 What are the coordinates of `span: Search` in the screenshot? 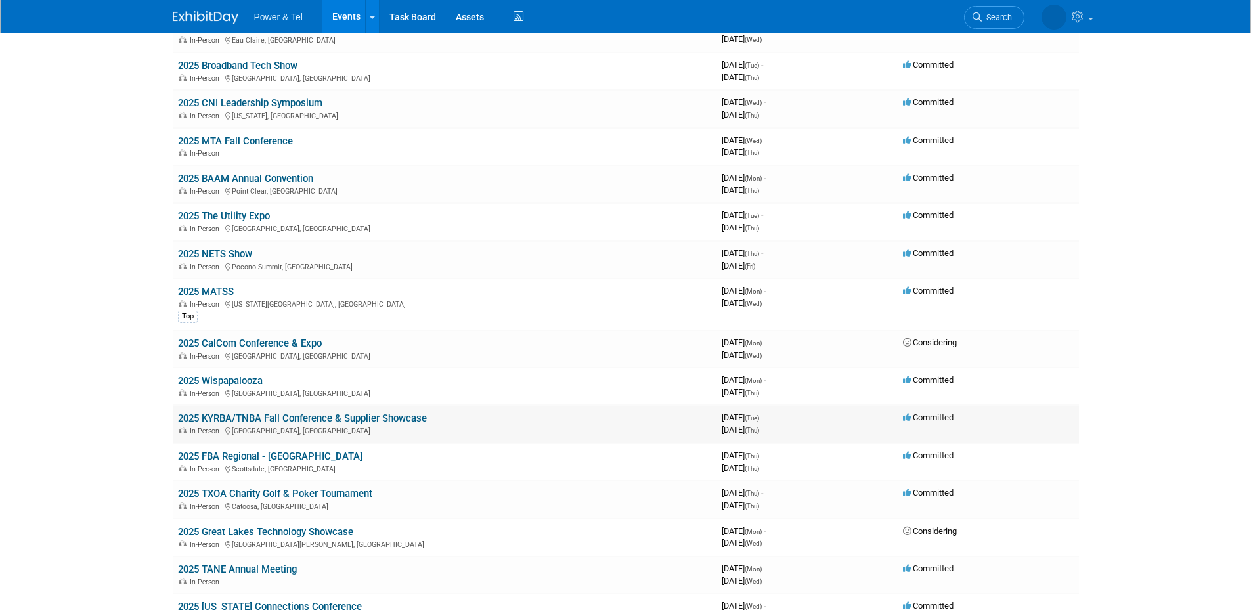 It's located at (997, 17).